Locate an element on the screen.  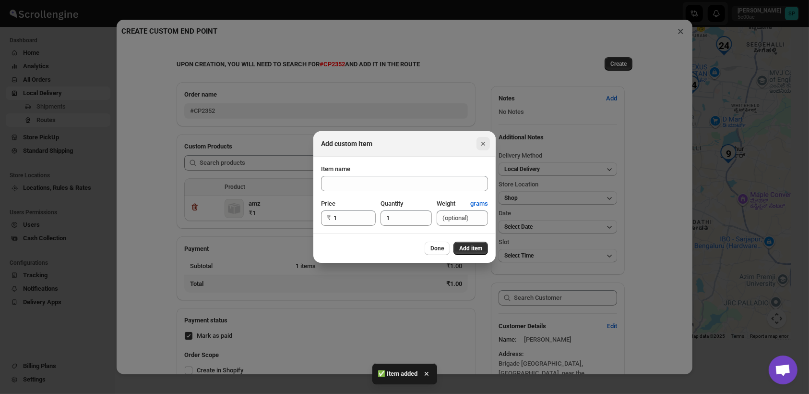
button: Close is located at coordinates (483, 144).